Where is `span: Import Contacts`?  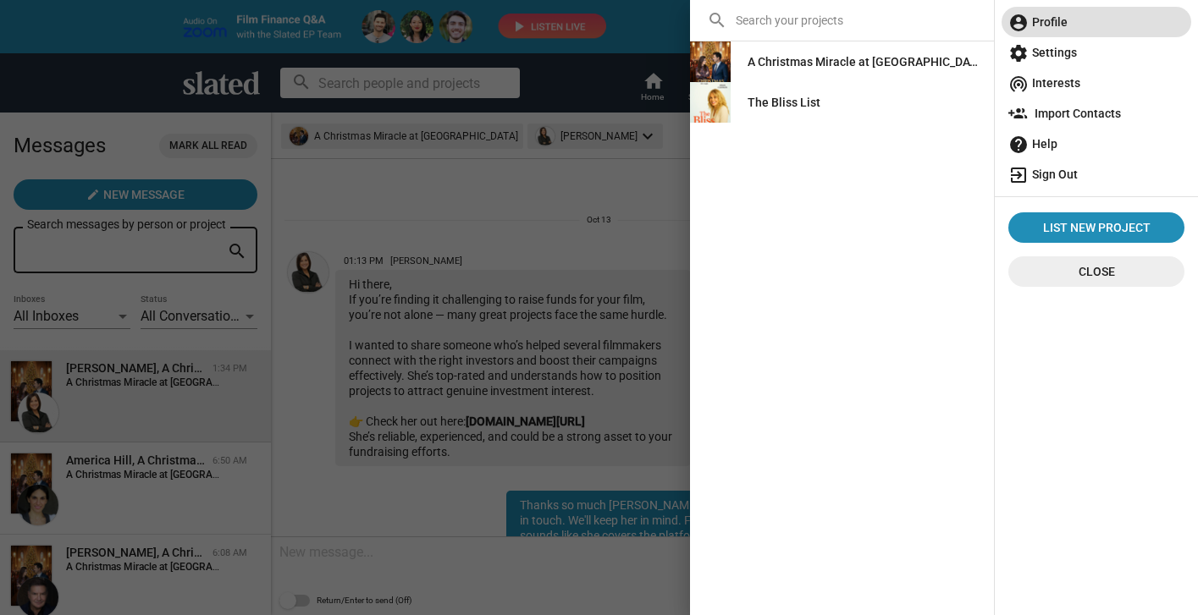
span: Import Contacts is located at coordinates (1096, 113).